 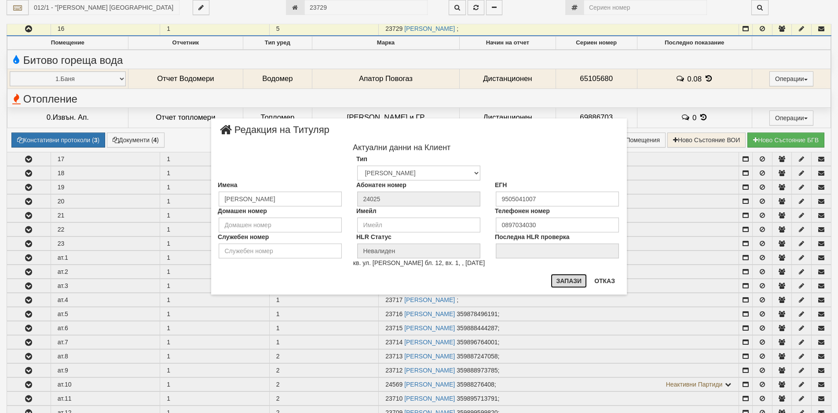 What do you see at coordinates (366, 211) in the screenshot?
I see `label: Имейл` at bounding box center [366, 211].